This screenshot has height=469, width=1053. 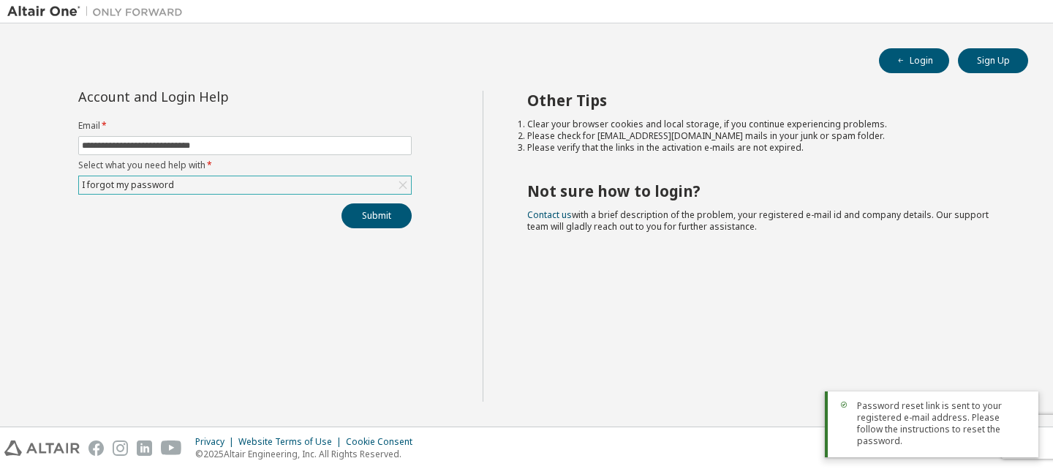 I want to click on img: linkedin.svg, so click(x=144, y=447).